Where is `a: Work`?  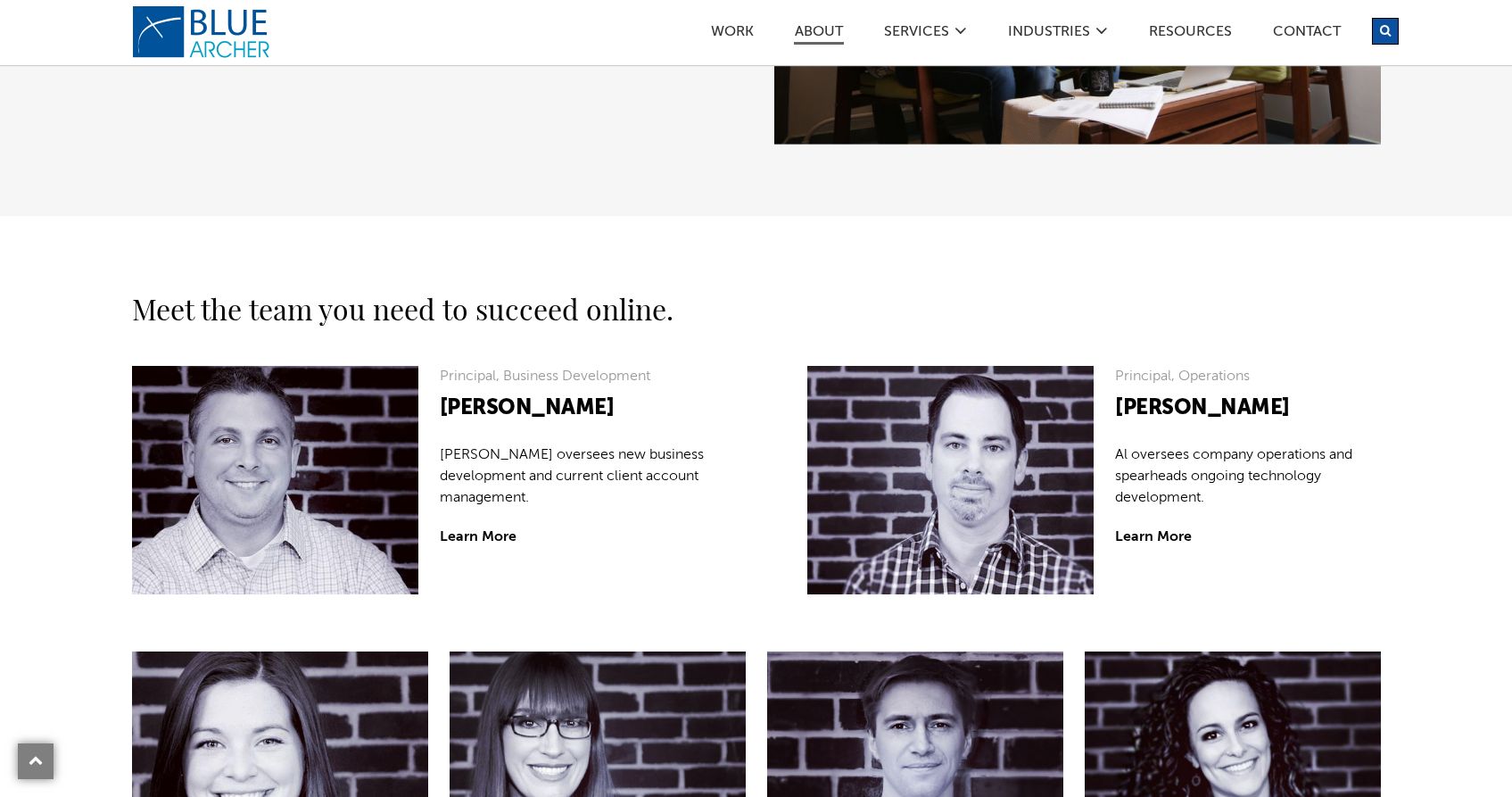 a: Work is located at coordinates (733, 33).